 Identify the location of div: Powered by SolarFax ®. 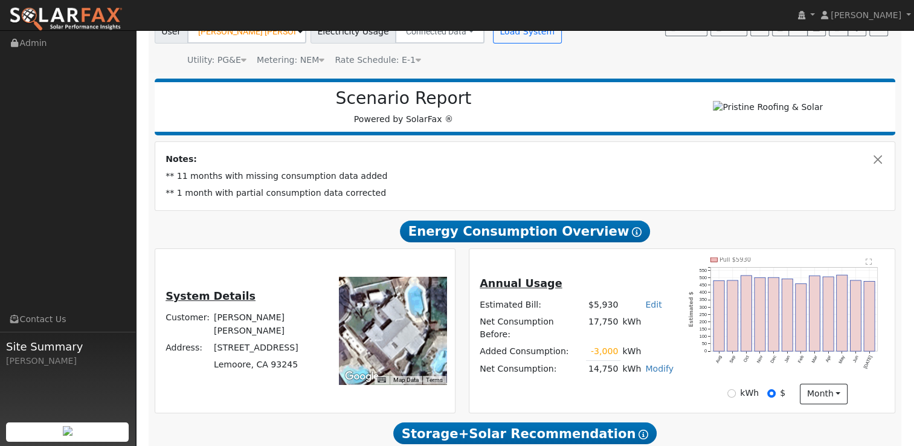
(404, 107).